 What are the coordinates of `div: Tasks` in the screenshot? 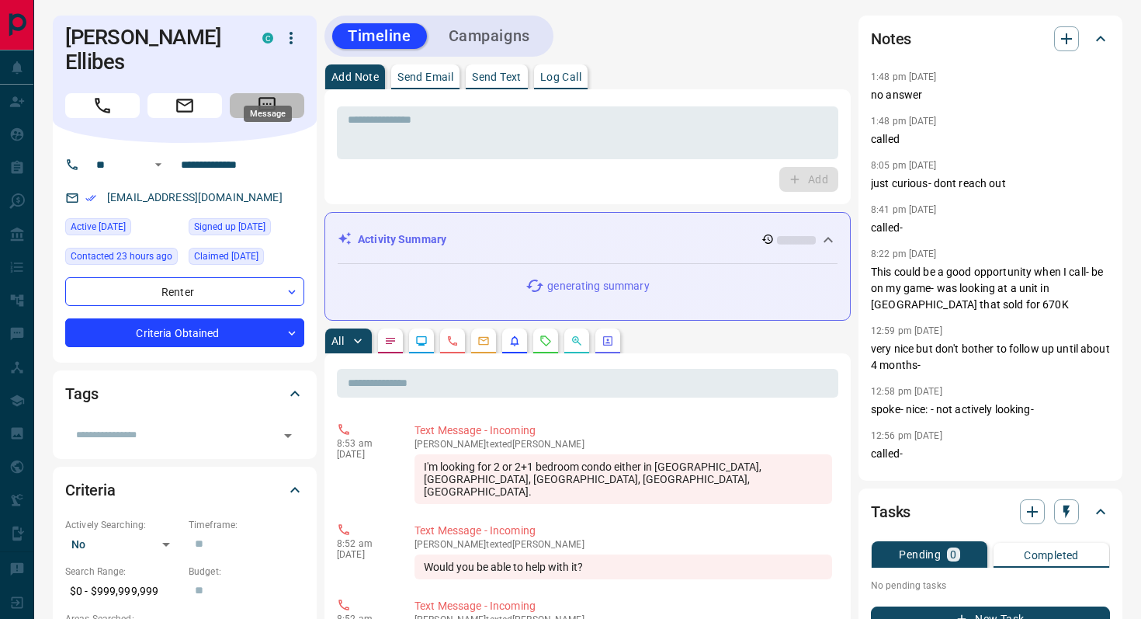 It's located at (990, 512).